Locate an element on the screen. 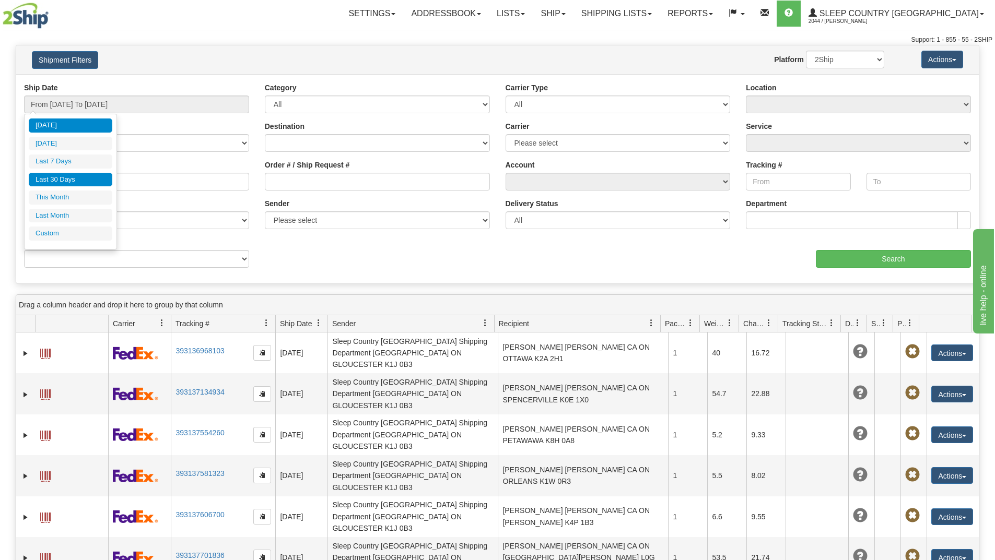 The width and height of the screenshot is (995, 560). label: Ship Date is located at coordinates (41, 88).